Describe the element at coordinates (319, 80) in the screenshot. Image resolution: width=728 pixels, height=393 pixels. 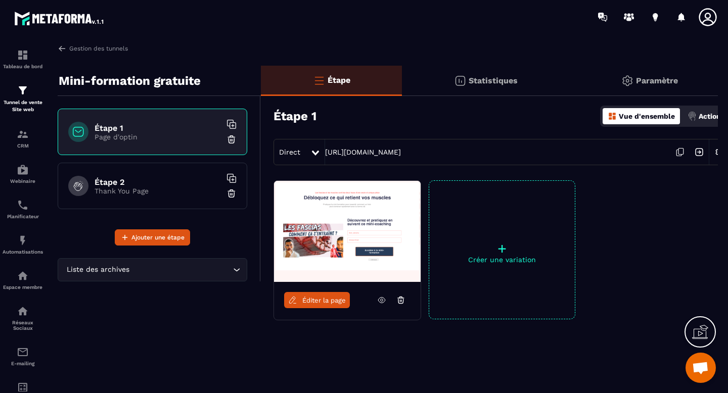
I see `img: bars-o.4a397970.svg` at that location.